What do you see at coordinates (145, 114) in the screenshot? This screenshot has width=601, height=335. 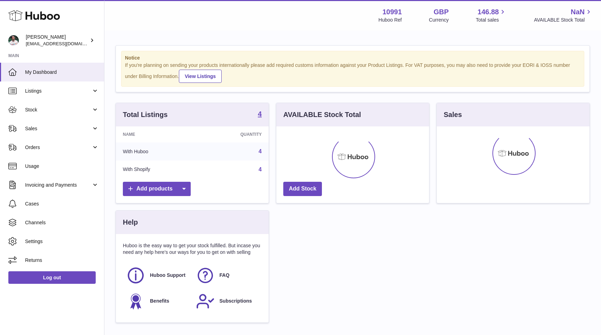 I see `h3: Total Listings` at bounding box center [145, 114].